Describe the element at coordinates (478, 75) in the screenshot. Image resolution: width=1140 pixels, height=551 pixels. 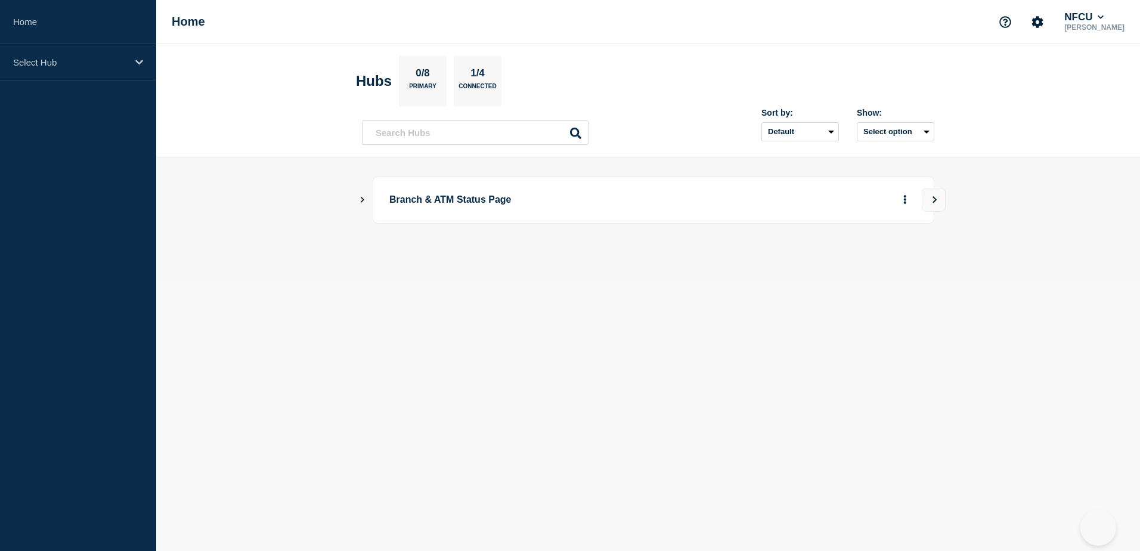
I see `p: 1/4` at that location.